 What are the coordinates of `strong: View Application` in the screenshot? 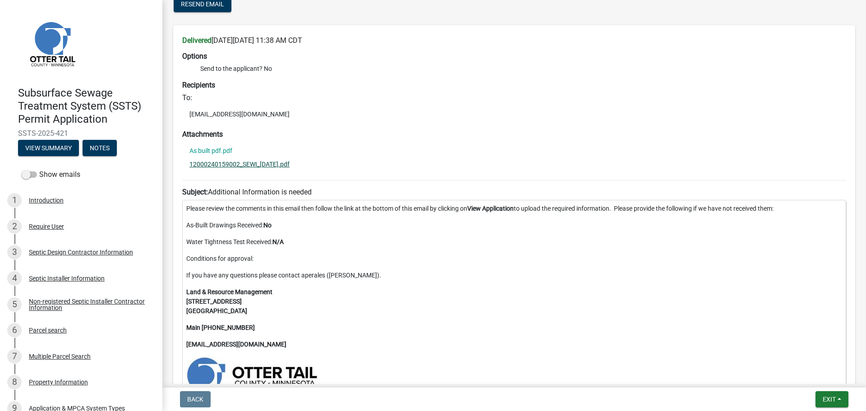 It's located at (490, 208).